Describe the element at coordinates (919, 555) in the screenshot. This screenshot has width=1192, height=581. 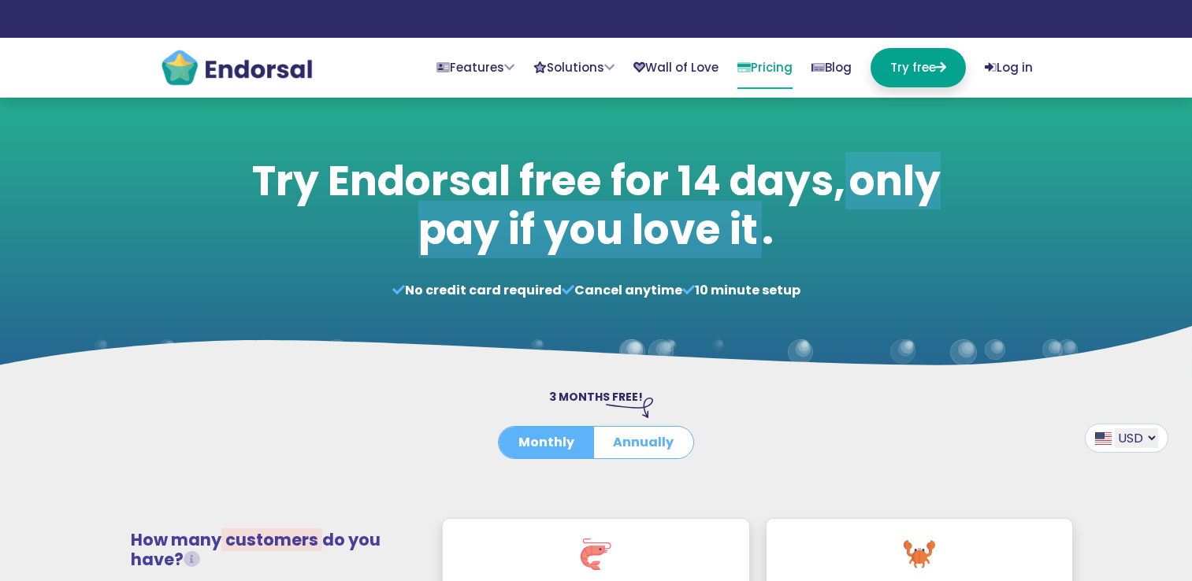
I see `img: crab.svg` at that location.